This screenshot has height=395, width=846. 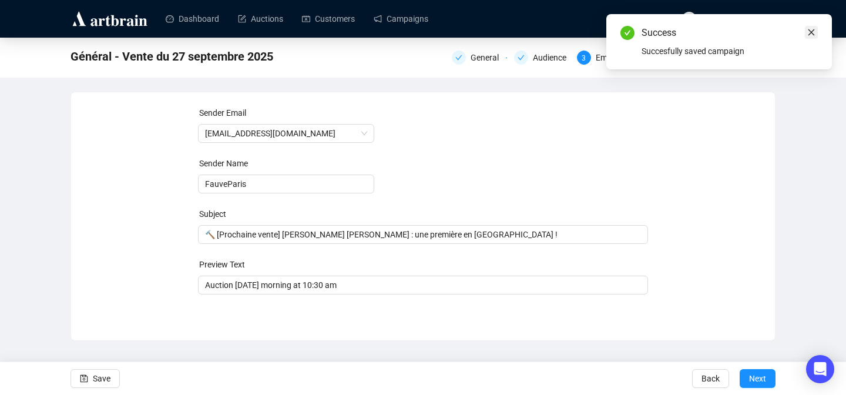 I want to click on label: Sender Email, so click(x=223, y=113).